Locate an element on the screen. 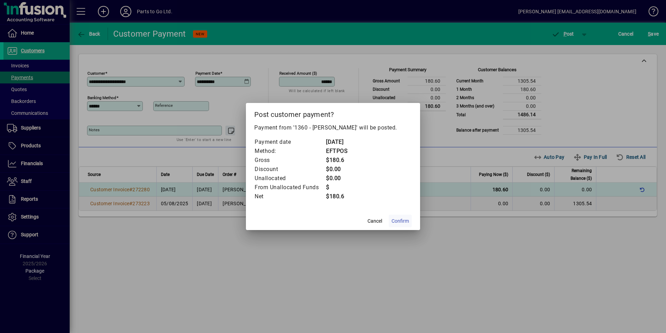  td: Method: is located at coordinates (290, 151).